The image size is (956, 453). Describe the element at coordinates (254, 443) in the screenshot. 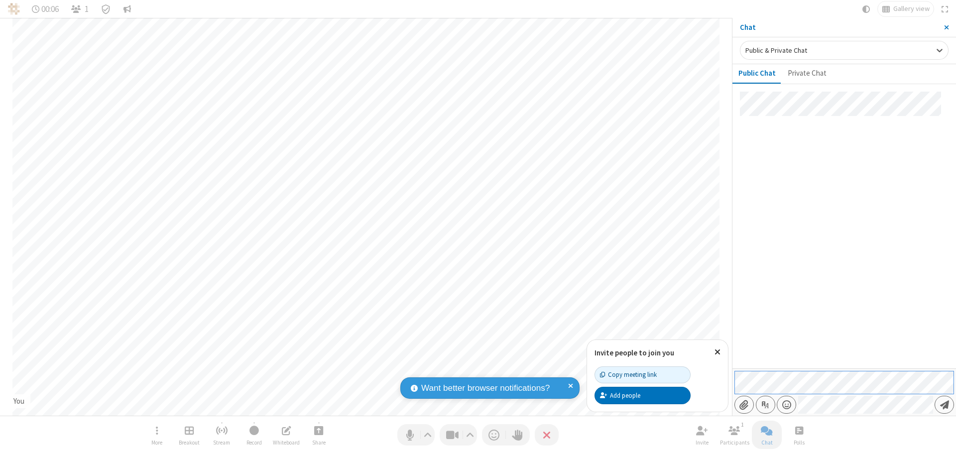

I see `span: Record` at that location.